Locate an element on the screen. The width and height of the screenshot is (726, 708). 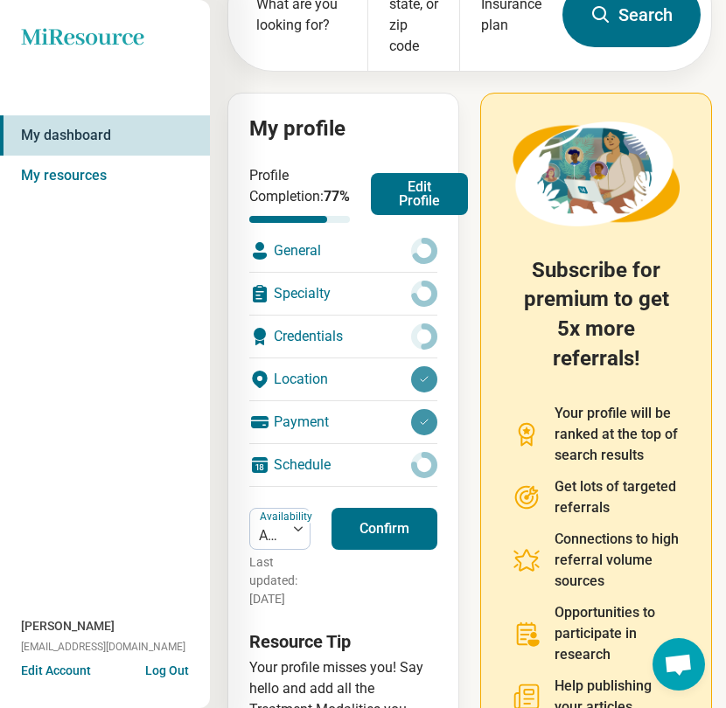
p: Get lots of targeted referrals is located at coordinates (616, 497).